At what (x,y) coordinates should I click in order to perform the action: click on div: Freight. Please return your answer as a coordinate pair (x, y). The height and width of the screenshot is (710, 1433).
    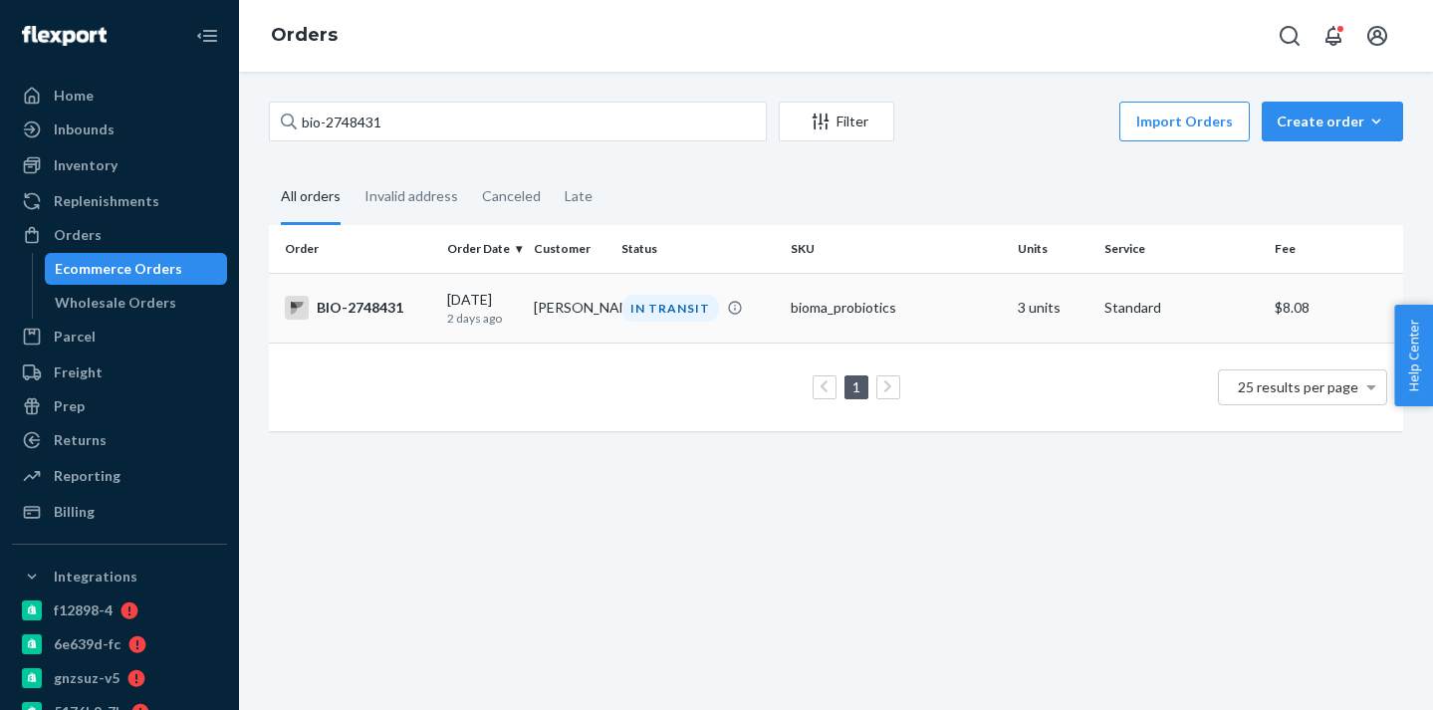
    Looking at the image, I should click on (78, 372).